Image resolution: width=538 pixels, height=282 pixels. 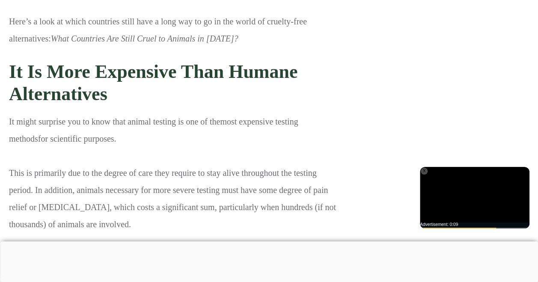 What do you see at coordinates (474, 198) in the screenshot?
I see `div: Video Player` at bounding box center [474, 198].